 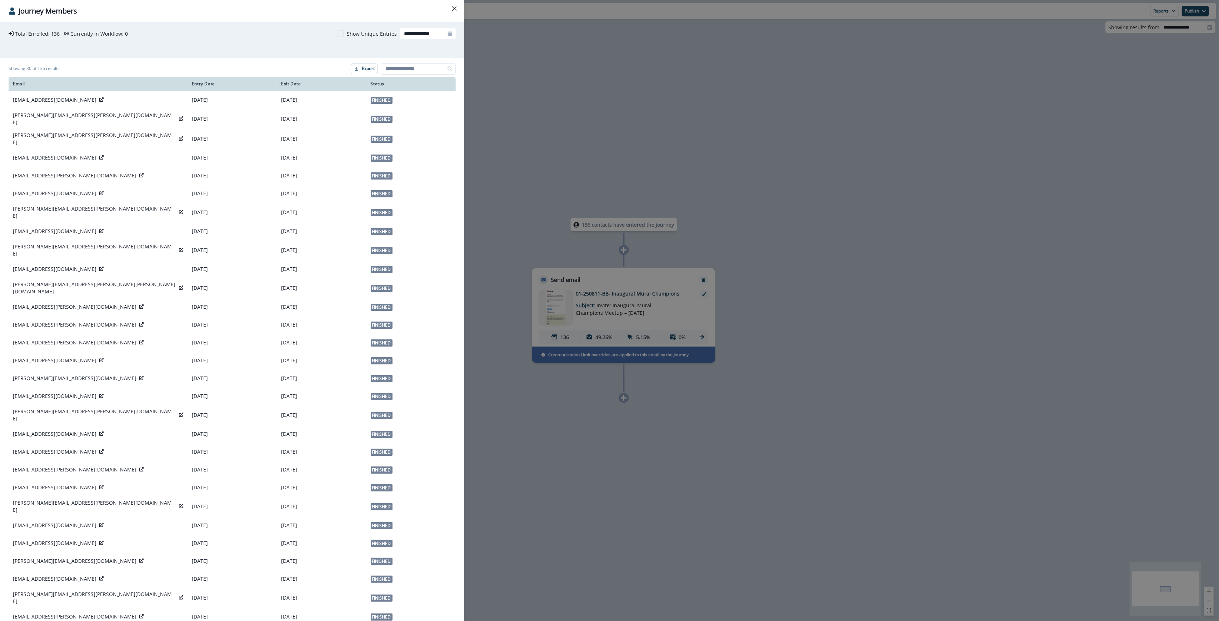 What do you see at coordinates (48, 11) in the screenshot?
I see `p: Journey Members` at bounding box center [48, 11].